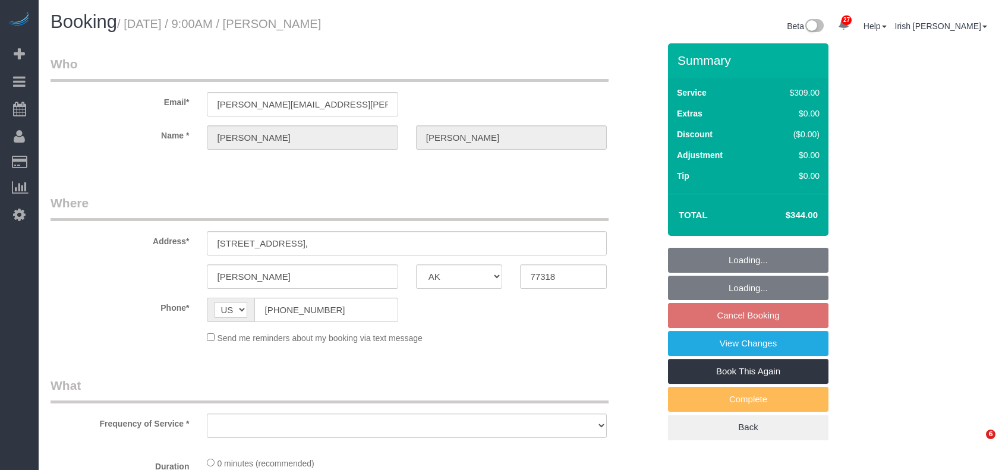 This screenshot has width=1002, height=470. Describe the element at coordinates (874, 26) in the screenshot. I see `a: Help` at that location.